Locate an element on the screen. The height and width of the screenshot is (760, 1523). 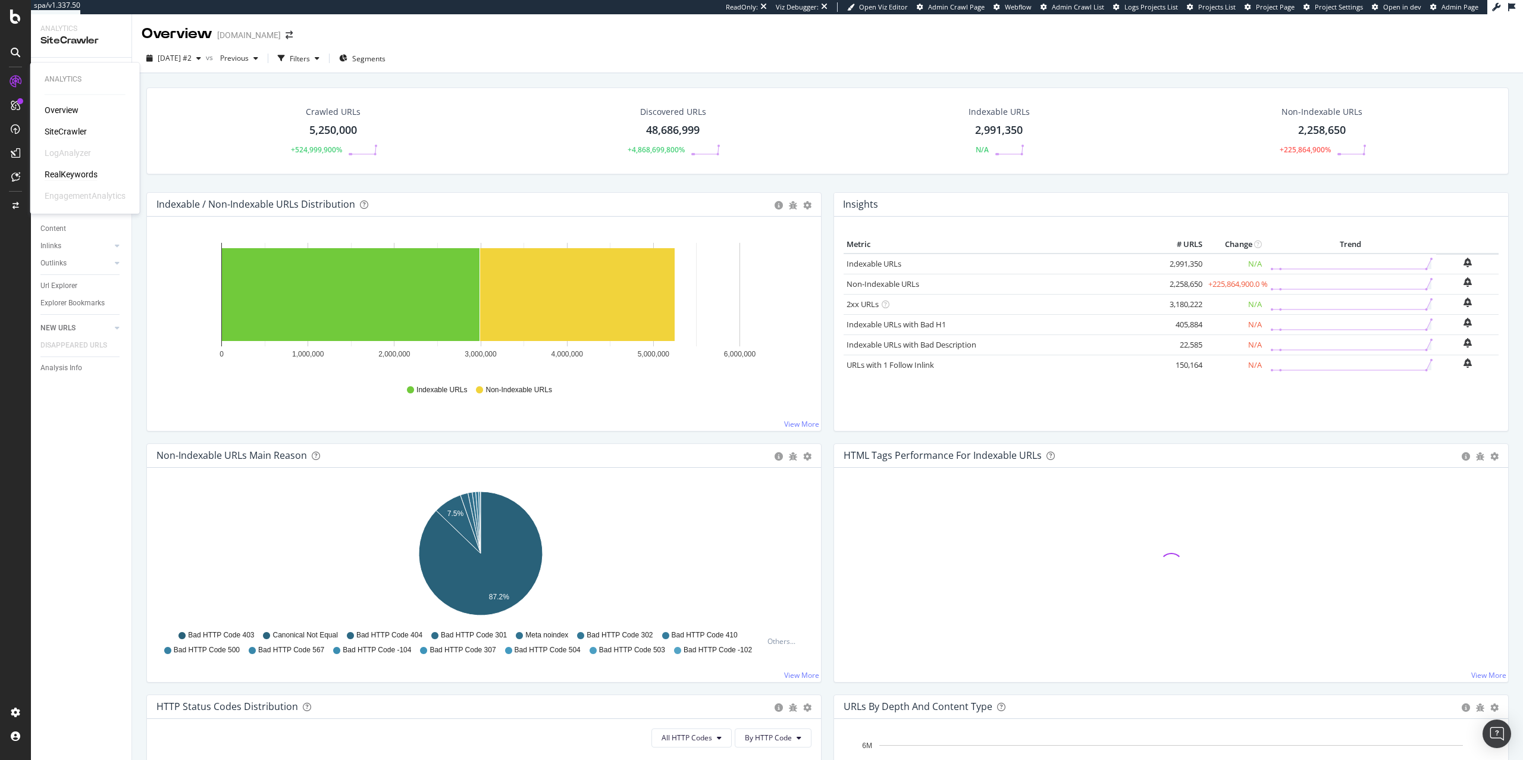
span: All HTTP Codes is located at coordinates (687, 737).